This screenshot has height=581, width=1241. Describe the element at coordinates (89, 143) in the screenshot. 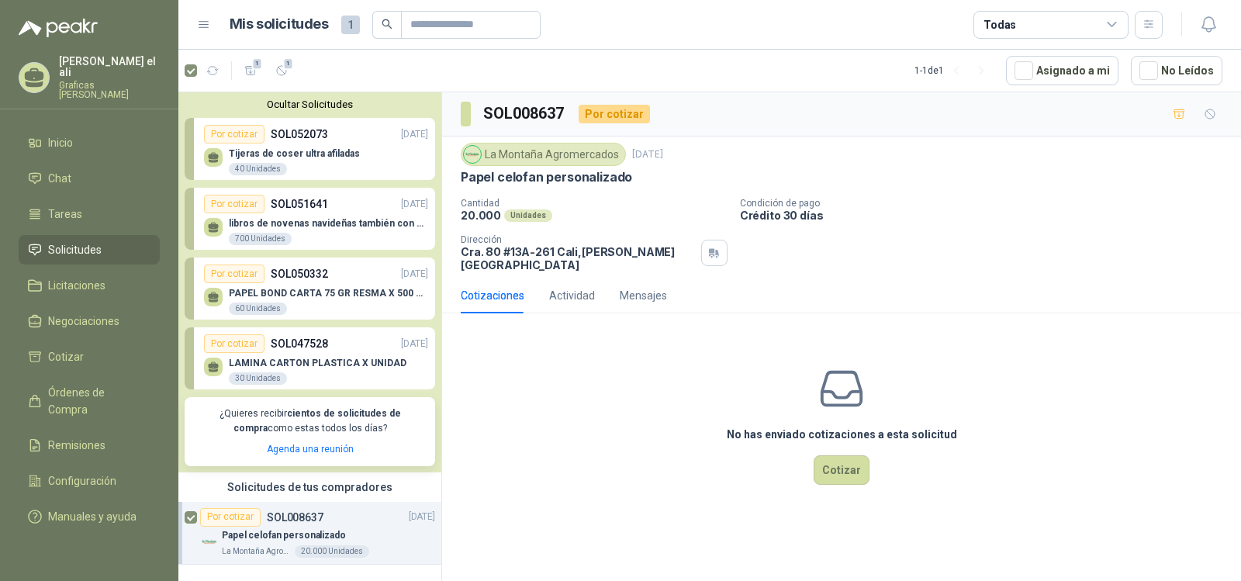

I see `a: Inicio` at that location.